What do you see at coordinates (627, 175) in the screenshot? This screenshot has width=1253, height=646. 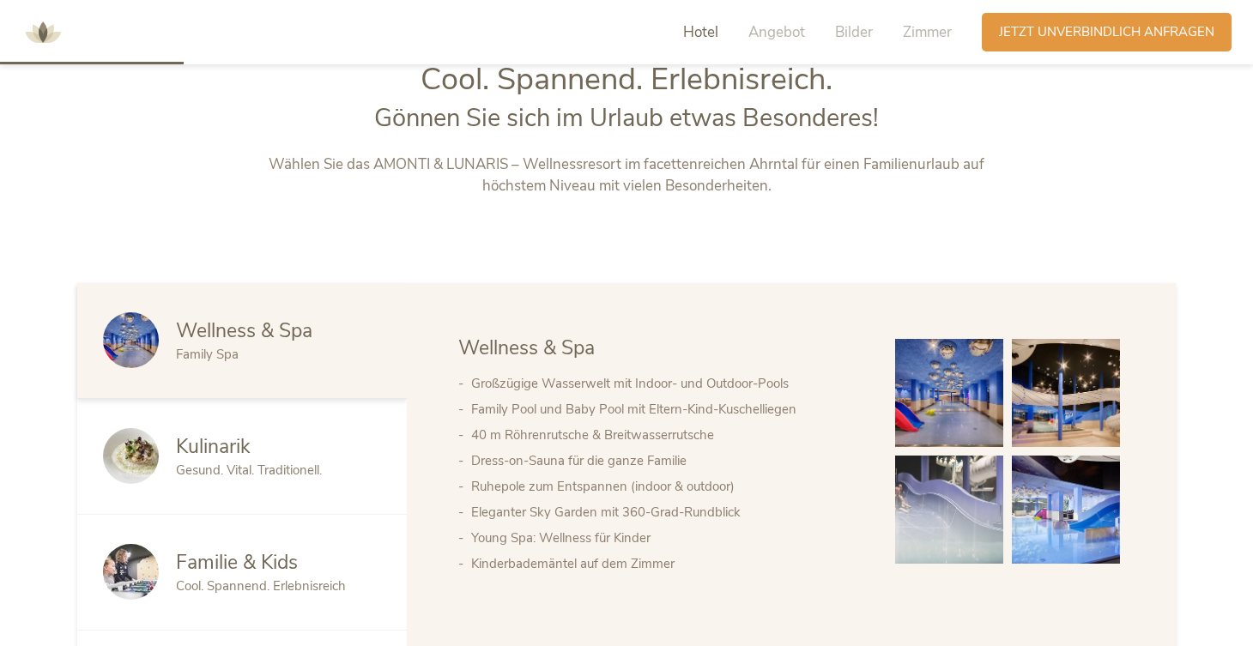 I see `p: Wählen Sie das AMONTI & LUNARIS – Wellnessresort im facettenreichen Ahrntal für einen Familienurl...` at bounding box center [627, 175].